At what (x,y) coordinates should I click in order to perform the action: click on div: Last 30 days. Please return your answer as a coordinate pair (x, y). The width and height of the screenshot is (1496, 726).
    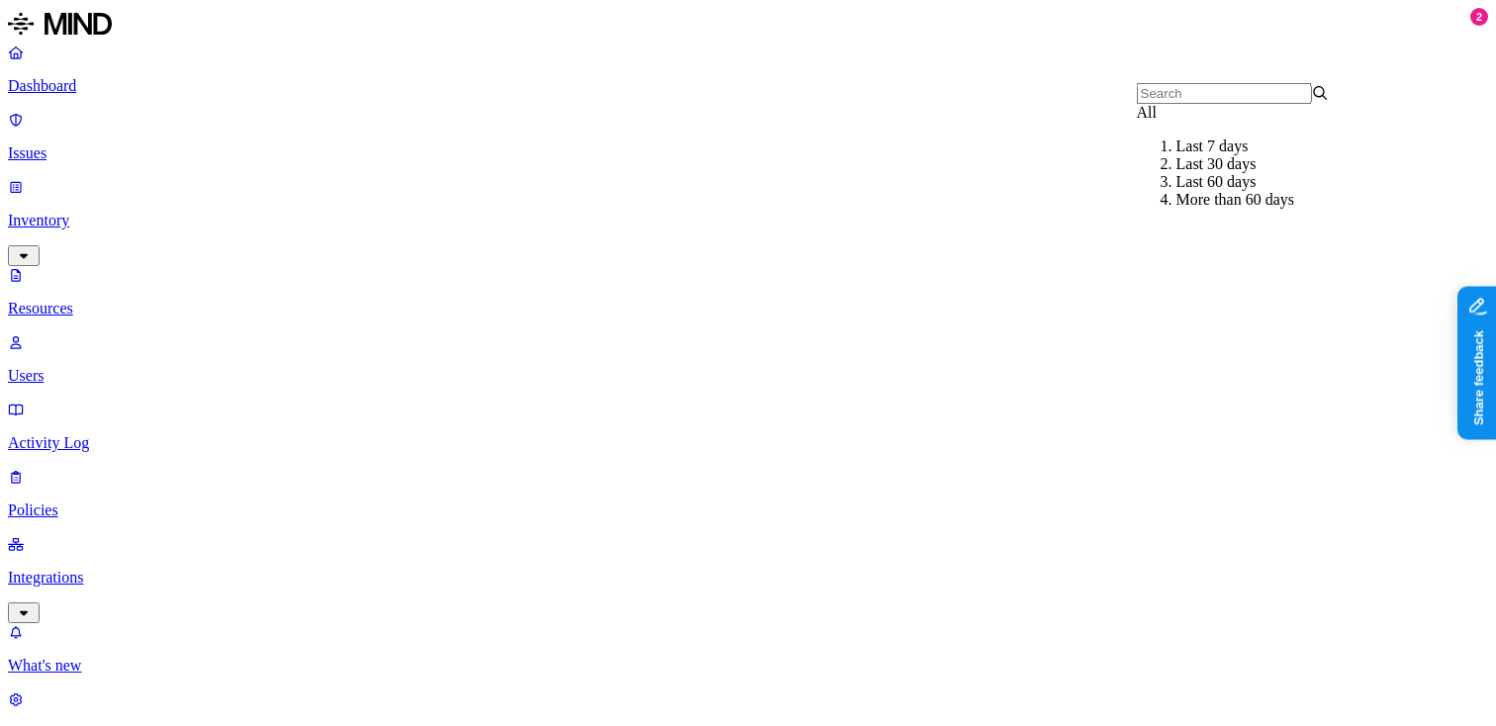
    Looking at the image, I should click on (1272, 164).